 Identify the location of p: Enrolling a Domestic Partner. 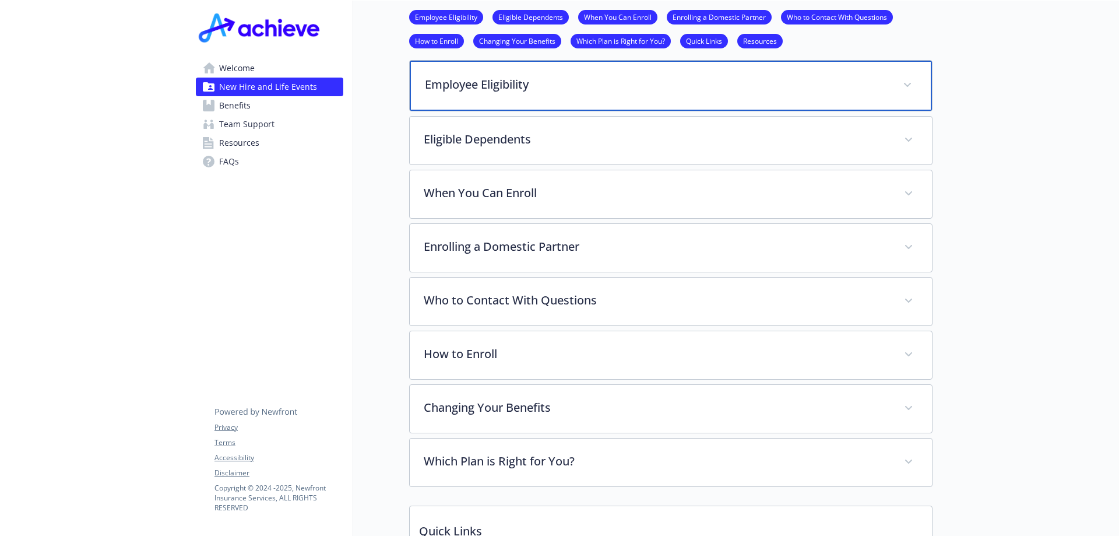
(657, 247).